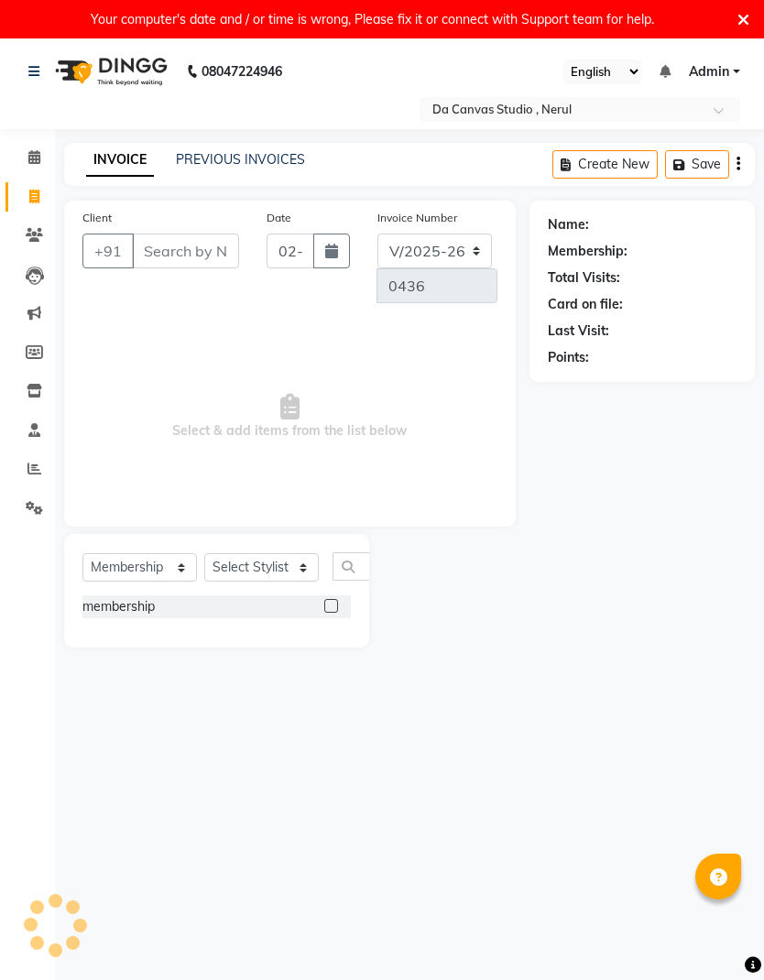  Describe the element at coordinates (108, 251) in the screenshot. I see `button: +91` at that location.